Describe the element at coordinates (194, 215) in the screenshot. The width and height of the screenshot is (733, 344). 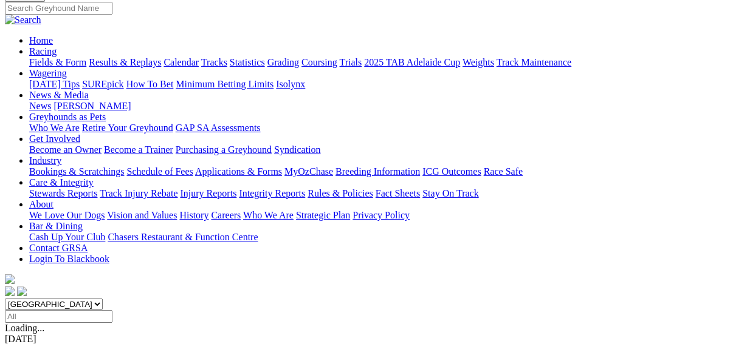
I see `a: History` at that location.